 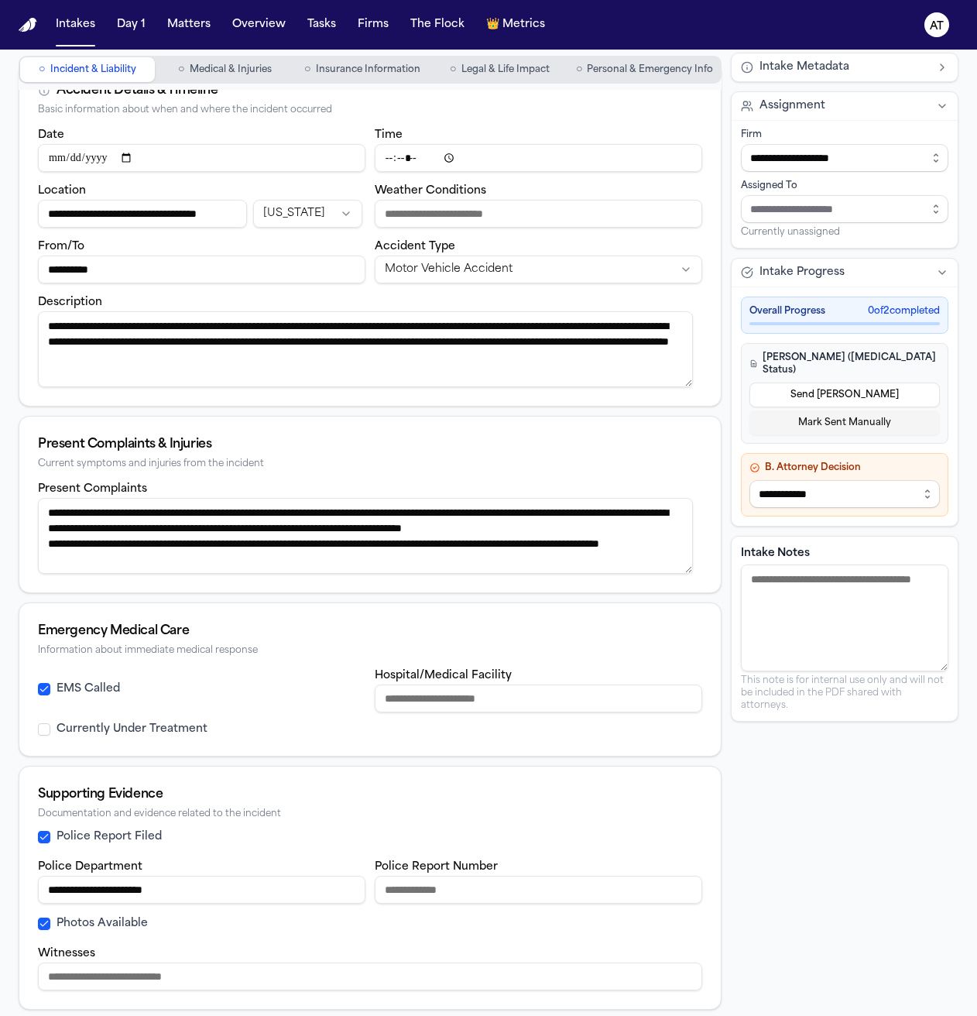 What do you see at coordinates (845, 423) in the screenshot?
I see `button: Mark Sent Manually` at bounding box center [845, 423].